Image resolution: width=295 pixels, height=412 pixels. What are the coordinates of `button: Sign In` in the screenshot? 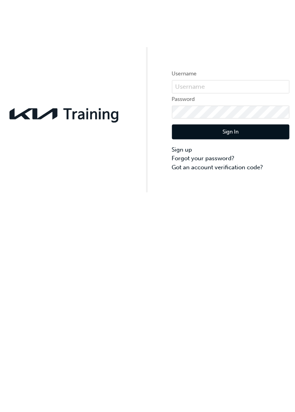 It's located at (231, 132).